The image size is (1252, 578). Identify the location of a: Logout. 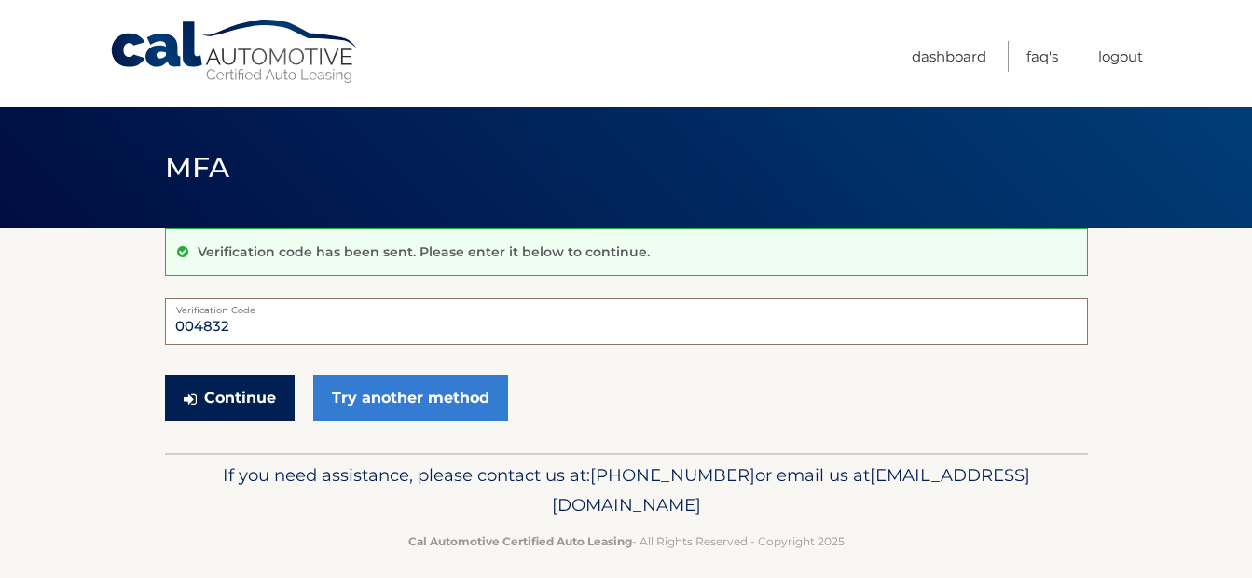
(1120, 56).